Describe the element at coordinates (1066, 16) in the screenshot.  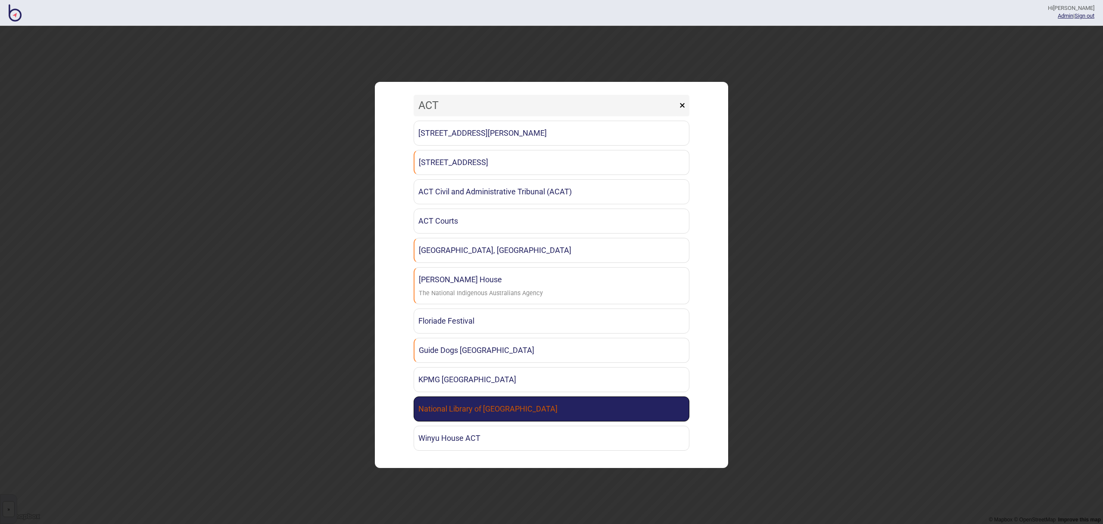
I see `a: Admin` at that location.